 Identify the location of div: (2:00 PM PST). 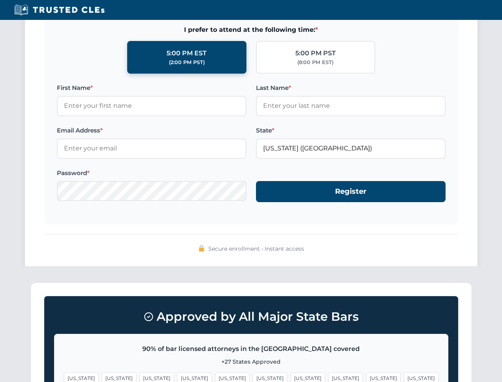
(187, 62).